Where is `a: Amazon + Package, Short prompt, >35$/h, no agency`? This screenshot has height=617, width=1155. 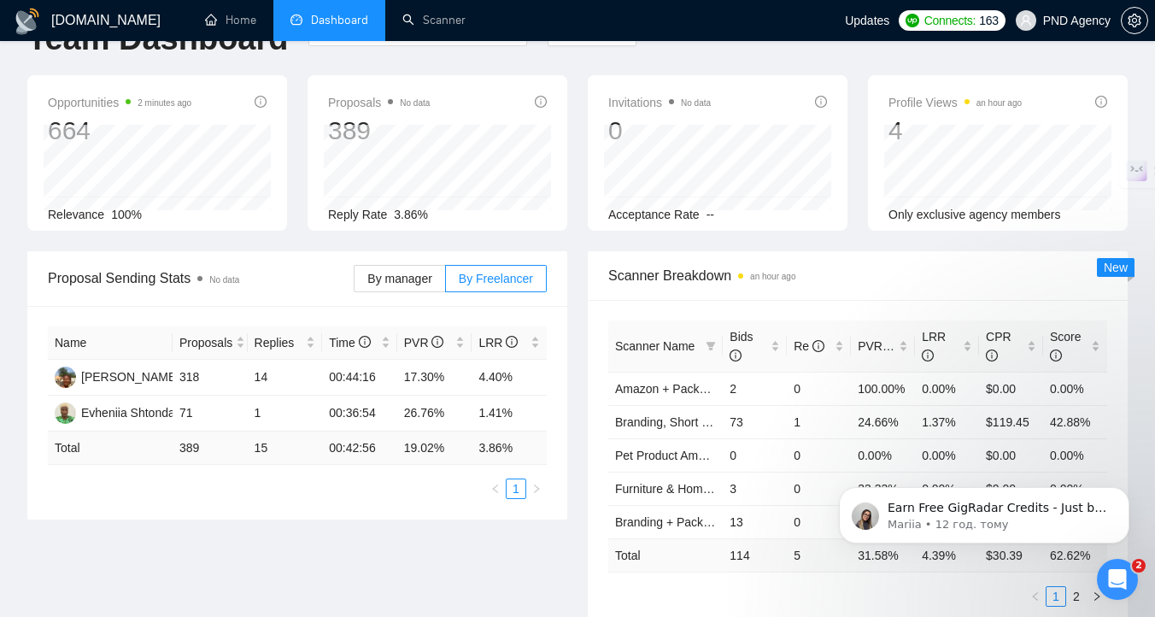 a: Amazon + Package, Short prompt, >35$/h, no agency is located at coordinates (758, 389).